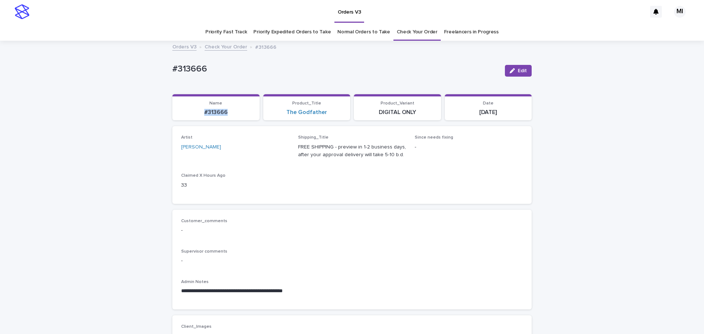 This screenshot has height=334, width=704. Describe the element at coordinates (307, 112) in the screenshot. I see `a: The Godfather` at that location.